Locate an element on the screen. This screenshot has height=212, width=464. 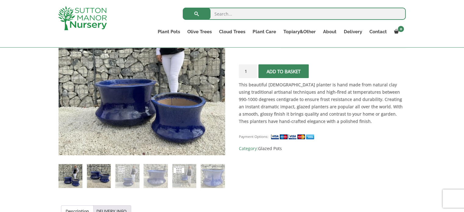
img: The Rach Gia Glazed Royal Azure Blue Plant Pots - Image 6 is located at coordinates (213, 176).